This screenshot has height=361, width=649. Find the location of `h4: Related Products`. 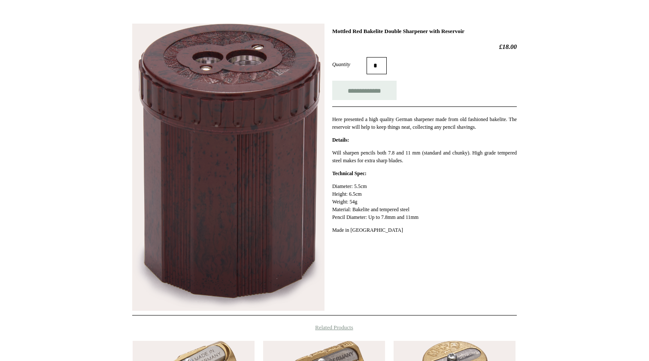

h4: Related Products is located at coordinates (325, 328).